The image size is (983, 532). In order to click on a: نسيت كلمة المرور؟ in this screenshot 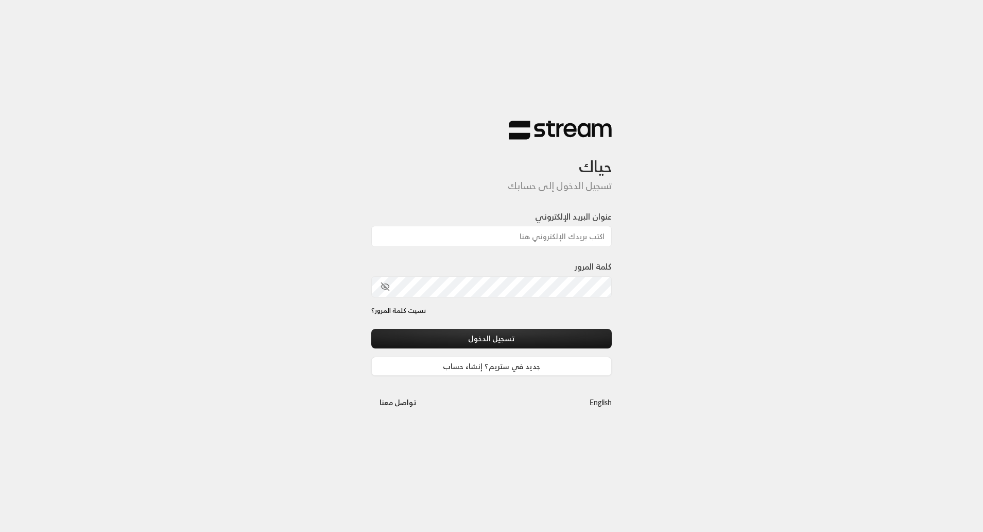, I will do `click(399, 311)`.